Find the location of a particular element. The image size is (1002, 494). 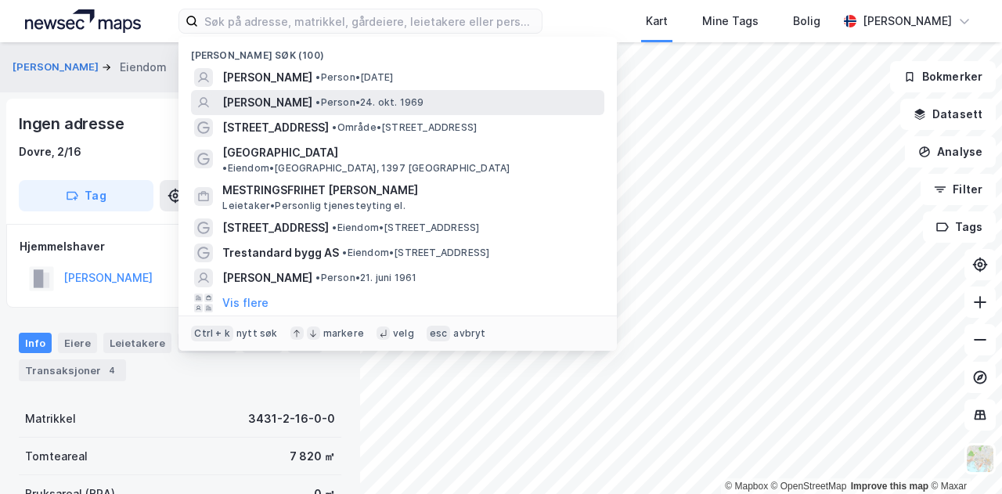

div: velg is located at coordinates (403, 334).